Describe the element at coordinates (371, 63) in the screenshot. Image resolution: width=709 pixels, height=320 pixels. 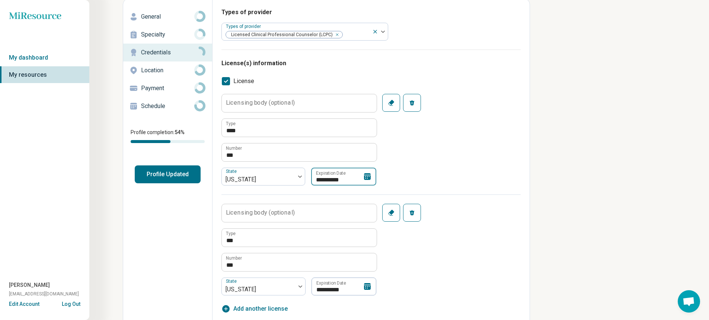
I see `h3: License(s) information` at that location.